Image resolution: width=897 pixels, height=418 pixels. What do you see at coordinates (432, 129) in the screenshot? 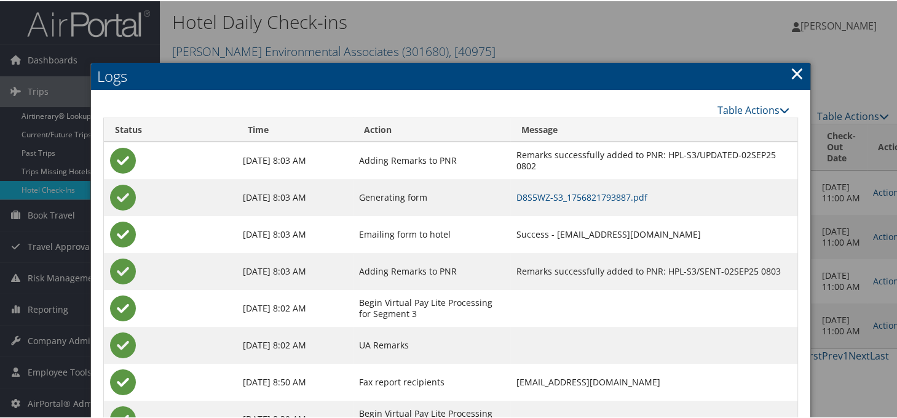
I see `th: Action: activate to sort column ascending` at bounding box center [432, 129].